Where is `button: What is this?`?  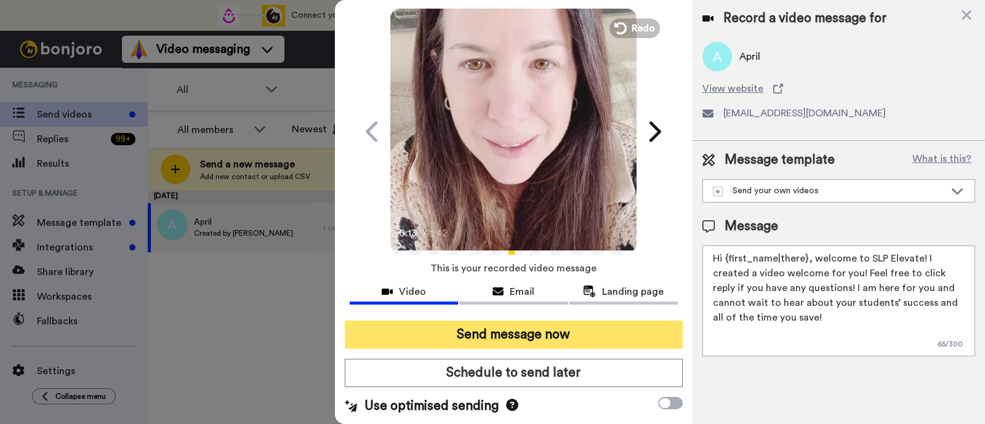 button: What is this? is located at coordinates (942, 160).